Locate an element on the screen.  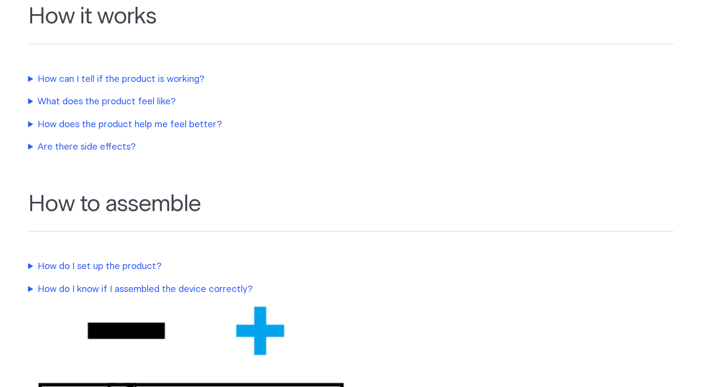
summary: Are there side effects? is located at coordinates (233, 147).